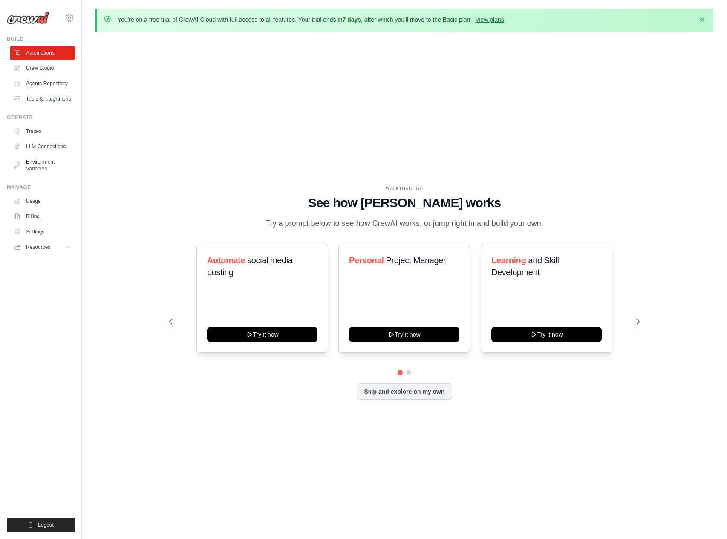  I want to click on div: Operate, so click(40, 118).